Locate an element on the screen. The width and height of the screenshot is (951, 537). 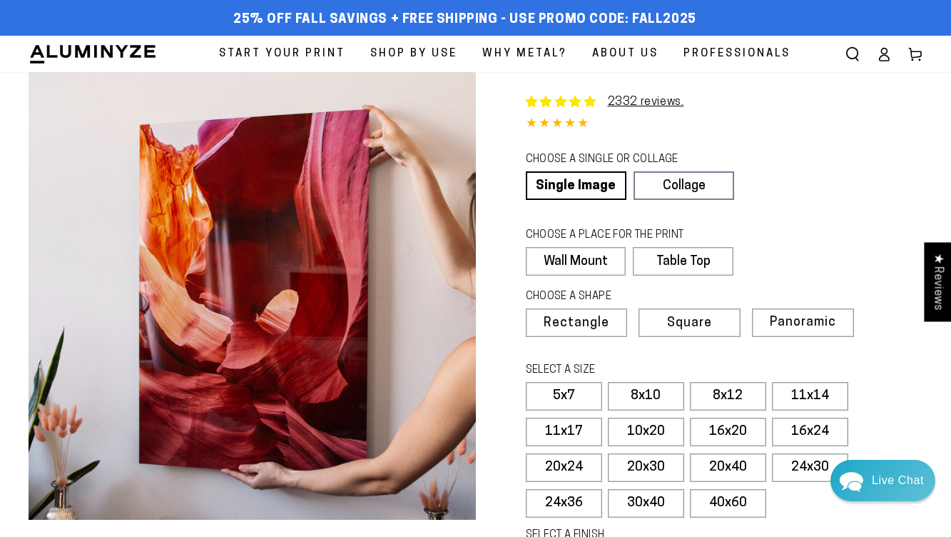
legend: SELECT A SIZE is located at coordinates (642, 370).